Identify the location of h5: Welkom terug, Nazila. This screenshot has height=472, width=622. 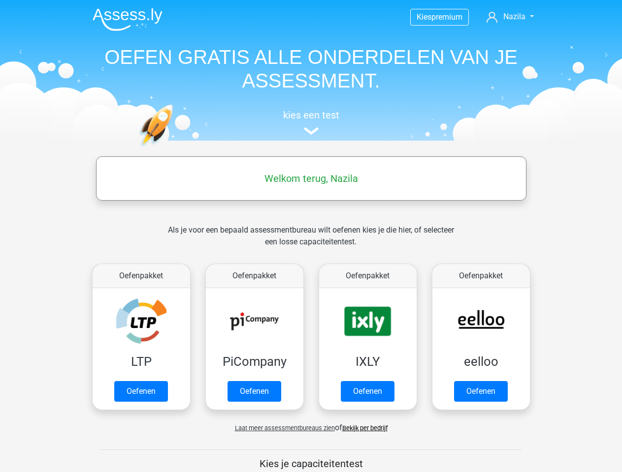
(311, 179).